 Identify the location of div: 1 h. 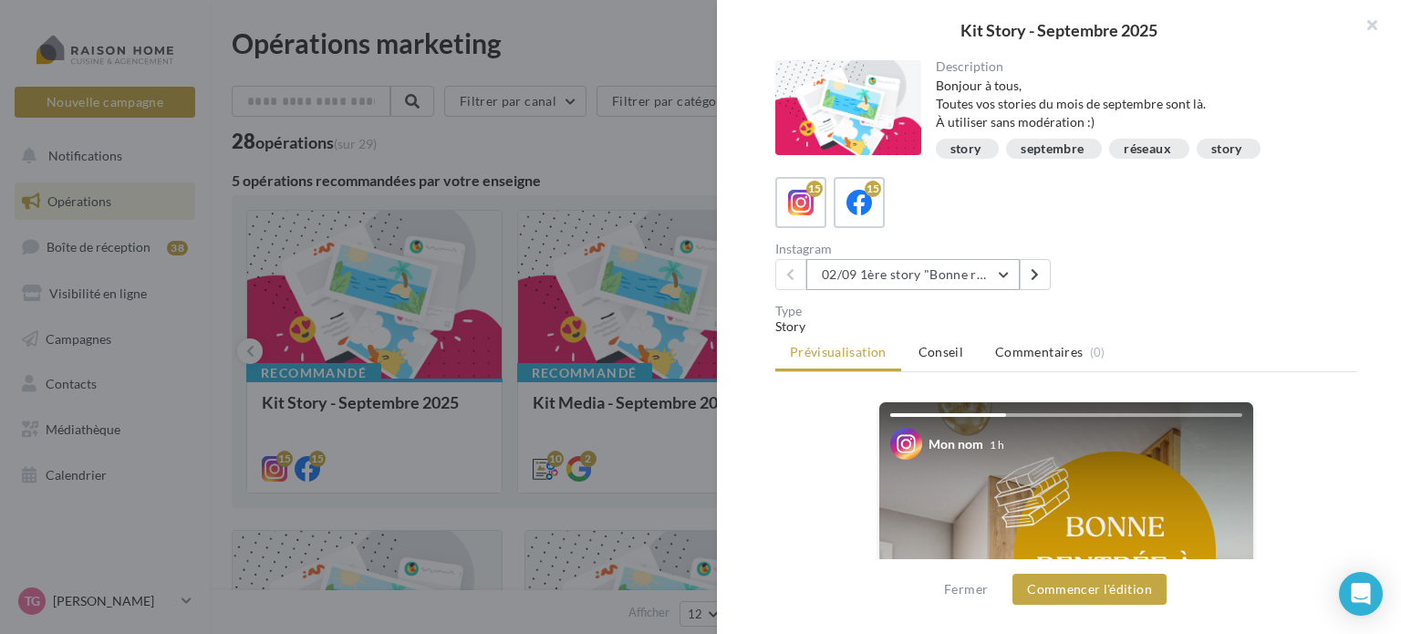
(997, 444).